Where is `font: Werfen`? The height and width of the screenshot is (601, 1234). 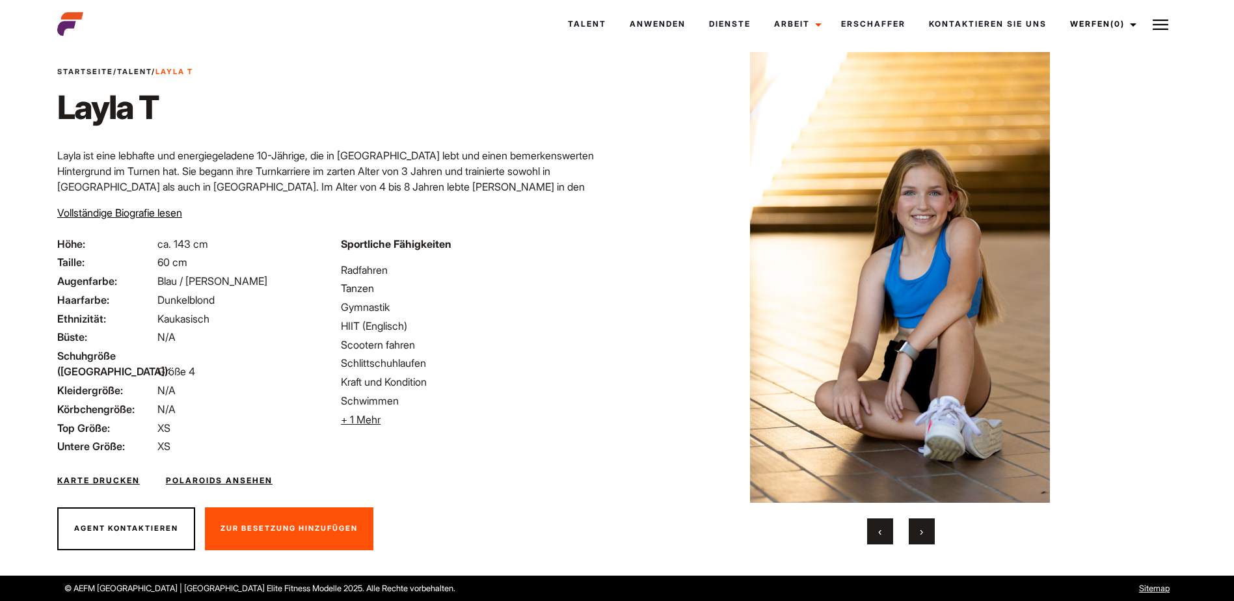 font: Werfen is located at coordinates (1091, 23).